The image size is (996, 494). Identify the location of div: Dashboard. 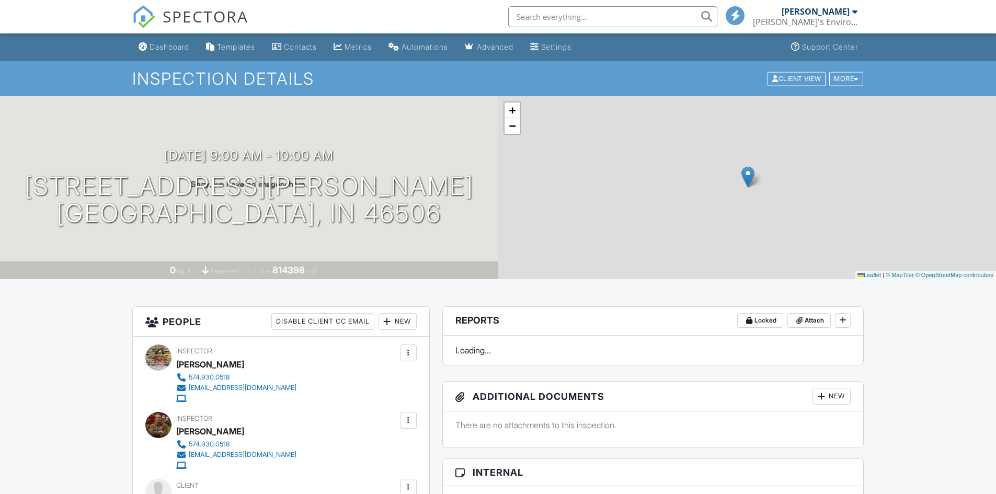
(169, 47).